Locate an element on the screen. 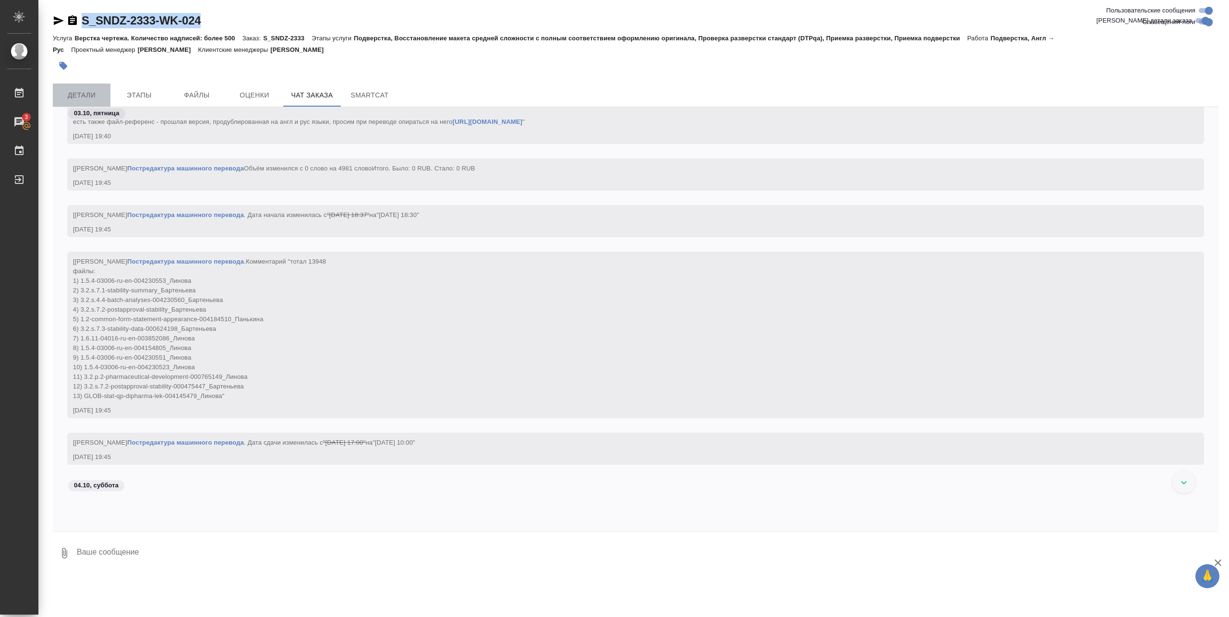 This screenshot has height=617, width=1229. a: S_SNDZ-2333-WK-024 is located at coordinates (141, 20).